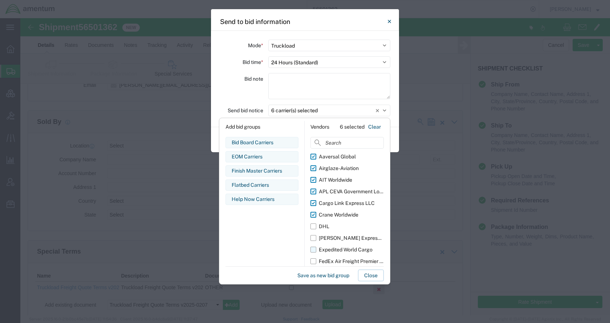 The width and height of the screenshot is (610, 323). What do you see at coordinates (262, 127) in the screenshot?
I see `div: Add bid groups` at bounding box center [262, 127].